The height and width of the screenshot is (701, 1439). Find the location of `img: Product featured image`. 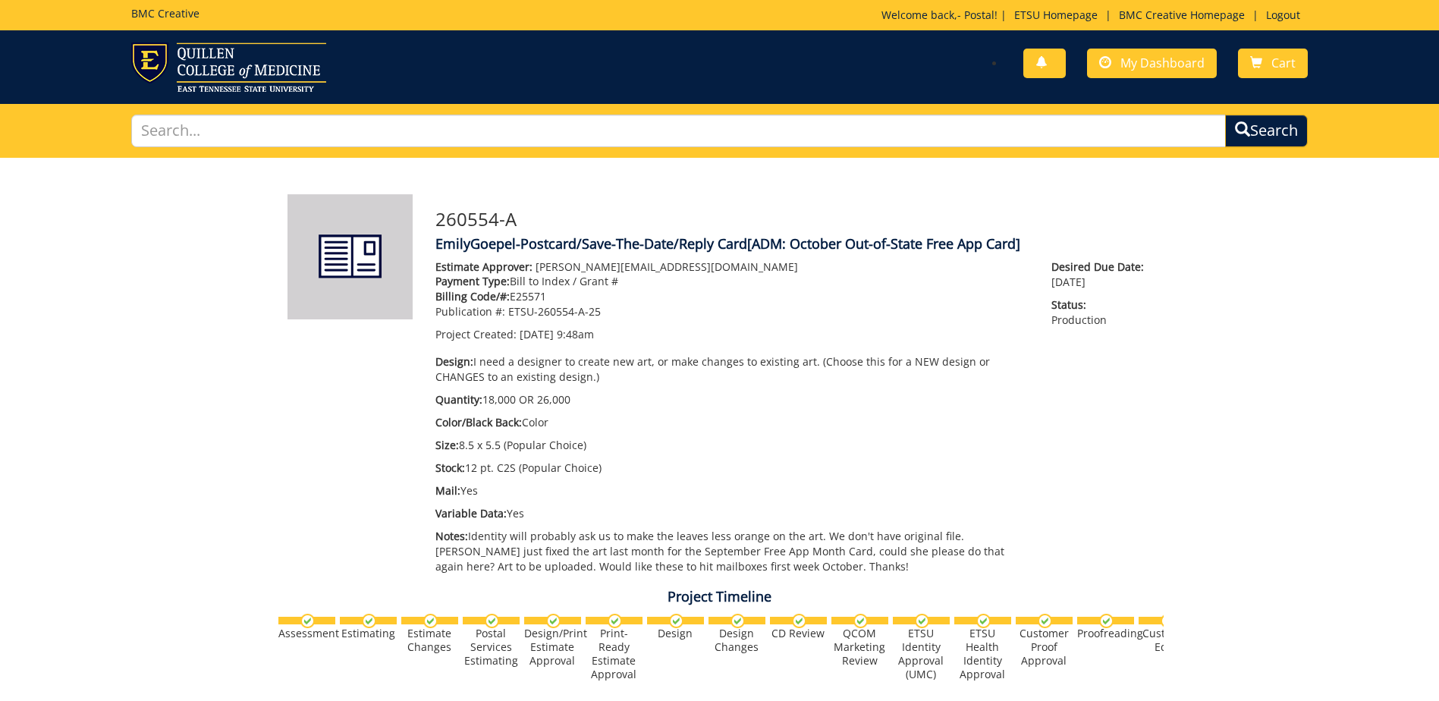

img: Product featured image is located at coordinates (350, 256).